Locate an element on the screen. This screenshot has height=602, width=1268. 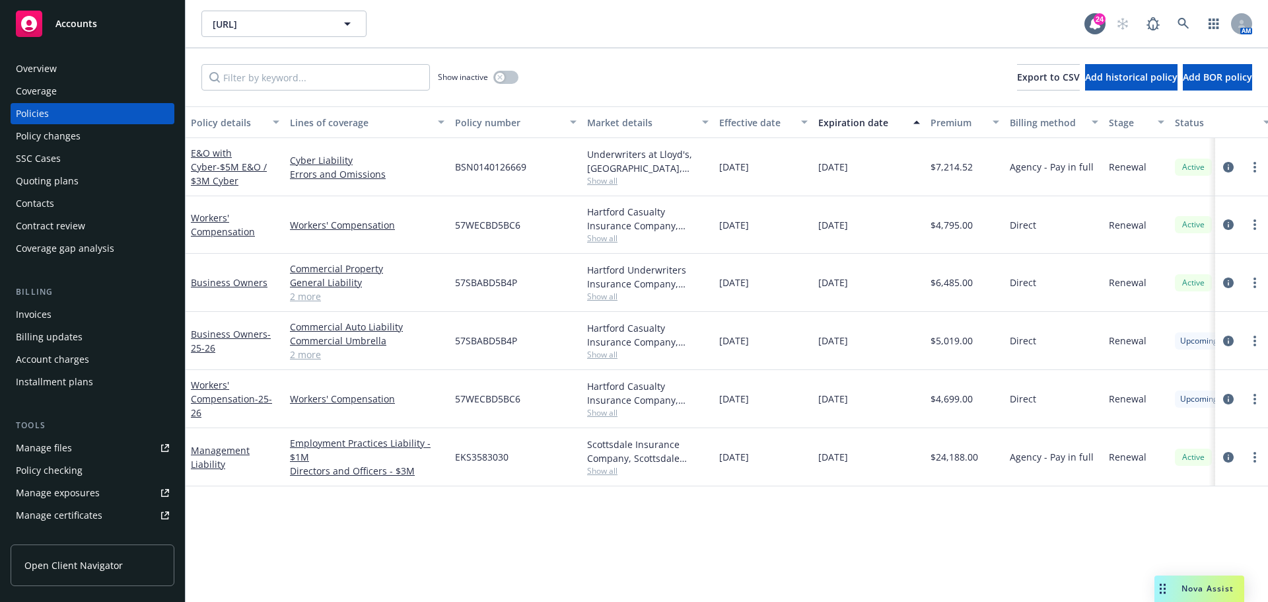
div: Manage certificates is located at coordinates (59, 515).